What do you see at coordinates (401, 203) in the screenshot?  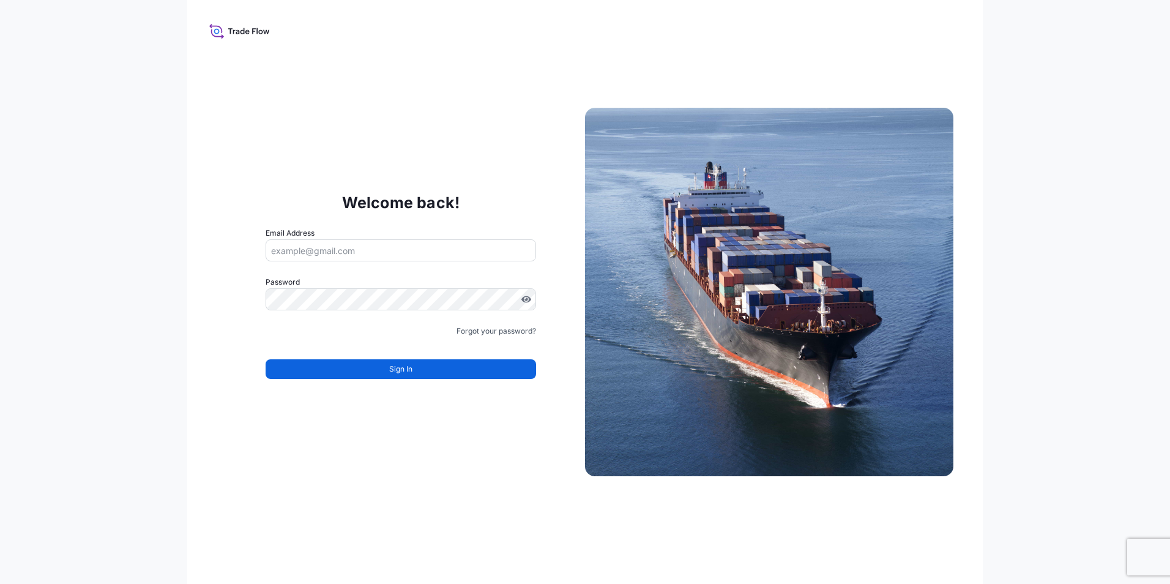 I see `p: Welcome back!` at bounding box center [401, 203].